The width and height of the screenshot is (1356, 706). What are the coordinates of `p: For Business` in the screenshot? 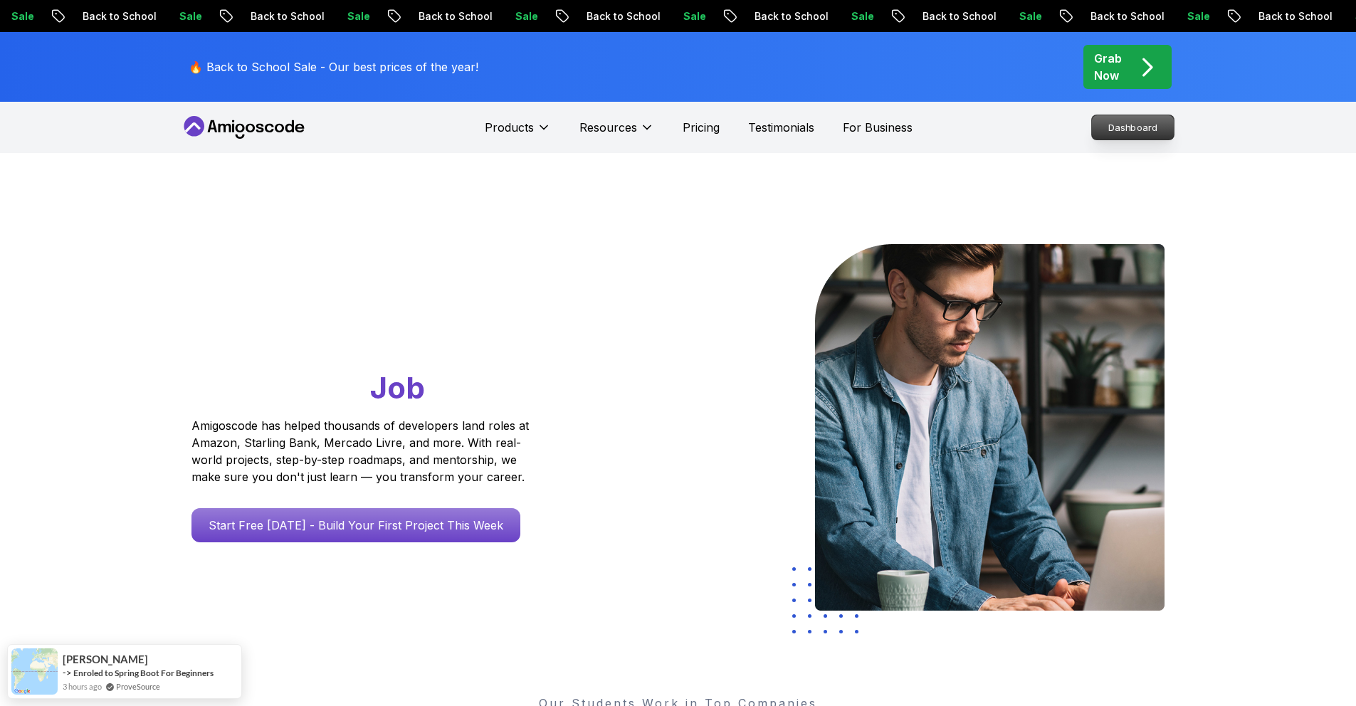 It's located at (878, 127).